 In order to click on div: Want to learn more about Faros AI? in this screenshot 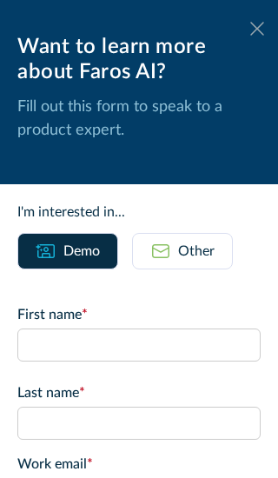, I will do `click(139, 60)`.